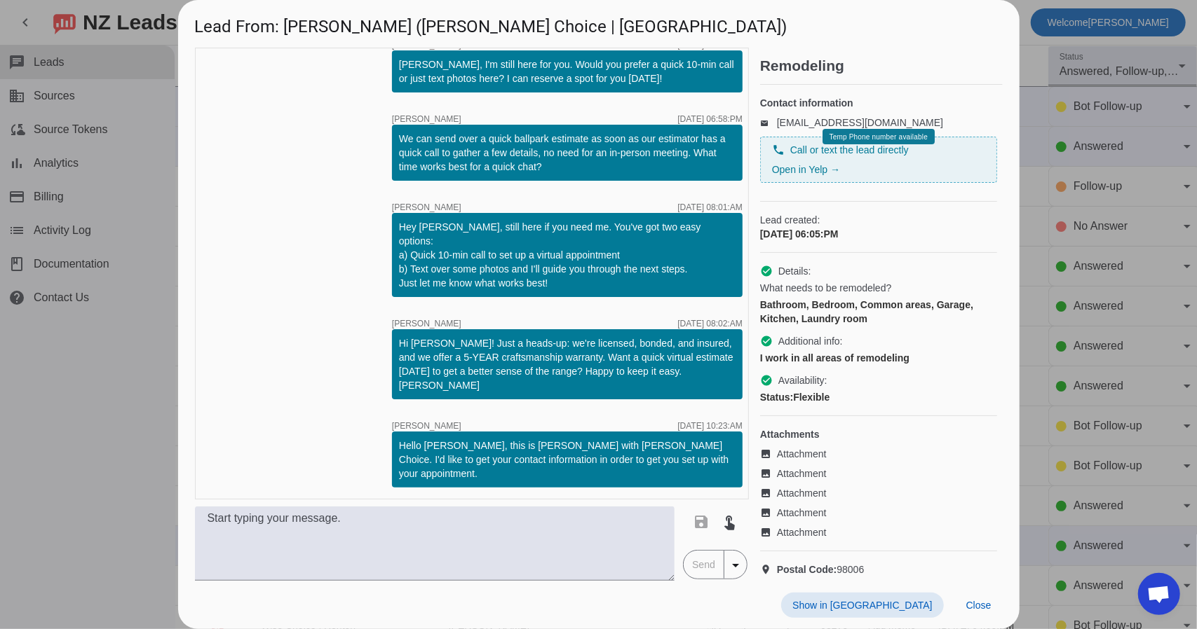  What do you see at coordinates (807, 570) in the screenshot?
I see `strong: Postal Code:` at bounding box center [807, 570].